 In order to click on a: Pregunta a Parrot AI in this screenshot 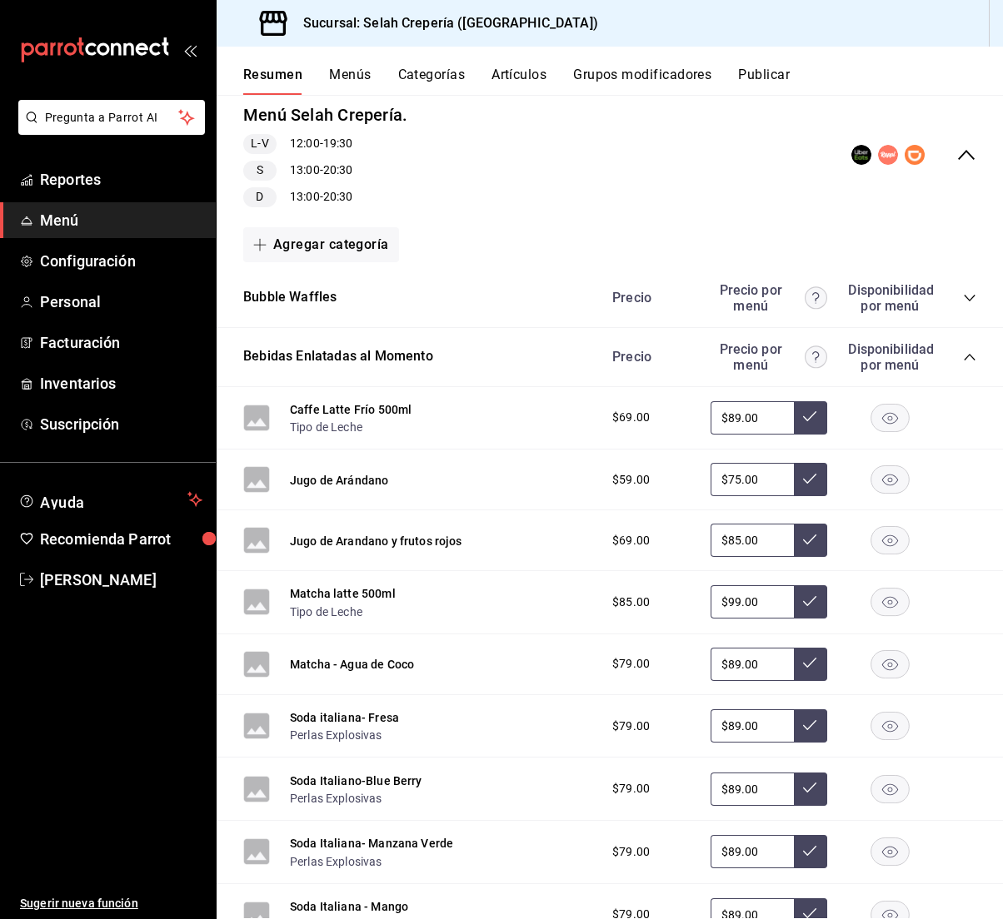, I will do `click(108, 129)`.